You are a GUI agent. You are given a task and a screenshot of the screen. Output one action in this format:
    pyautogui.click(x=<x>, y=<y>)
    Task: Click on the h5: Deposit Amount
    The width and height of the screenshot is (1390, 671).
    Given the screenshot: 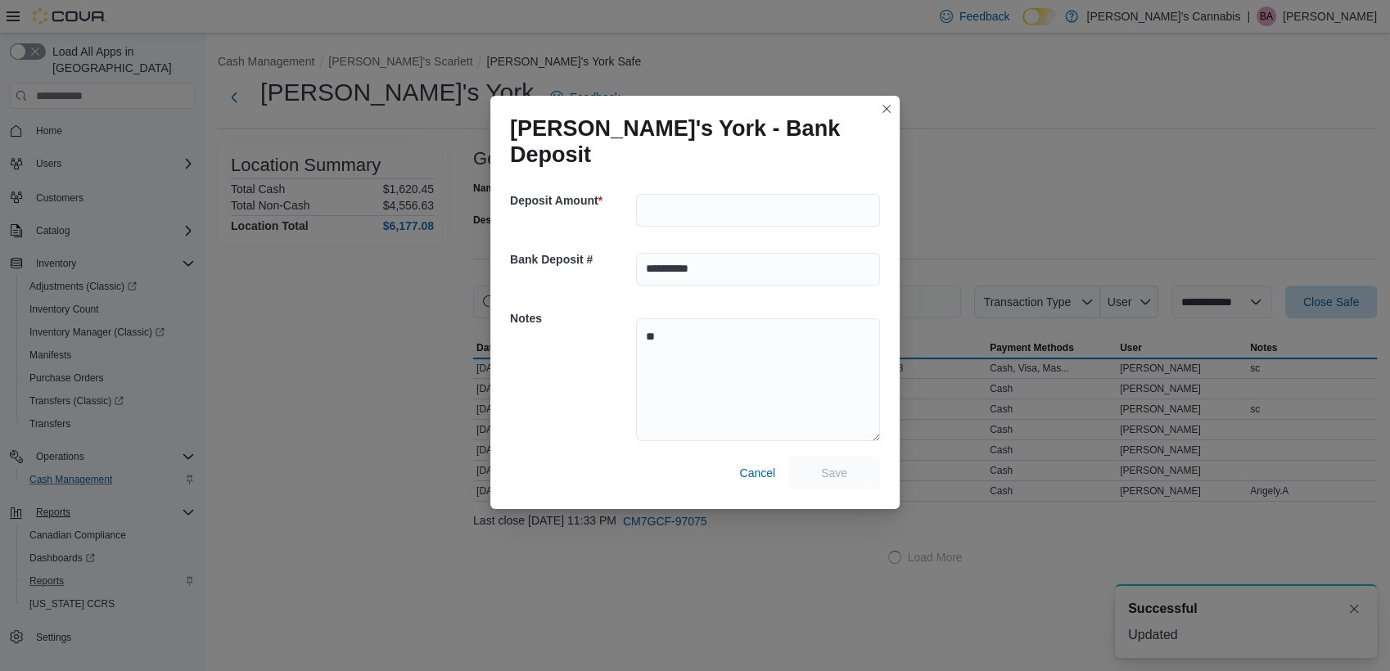 What is the action you would take?
    pyautogui.click(x=571, y=200)
    